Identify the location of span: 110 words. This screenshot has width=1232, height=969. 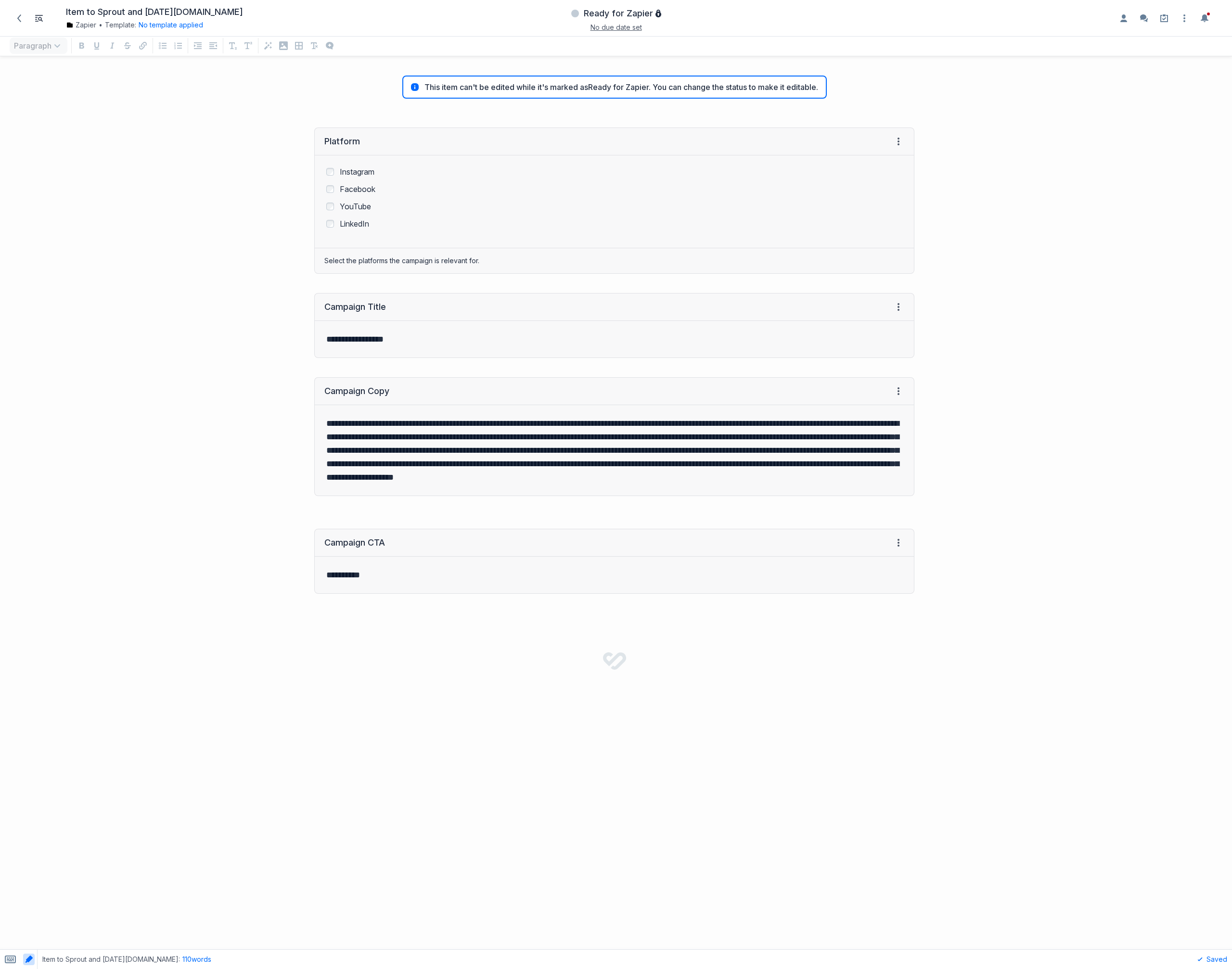
(197, 959).